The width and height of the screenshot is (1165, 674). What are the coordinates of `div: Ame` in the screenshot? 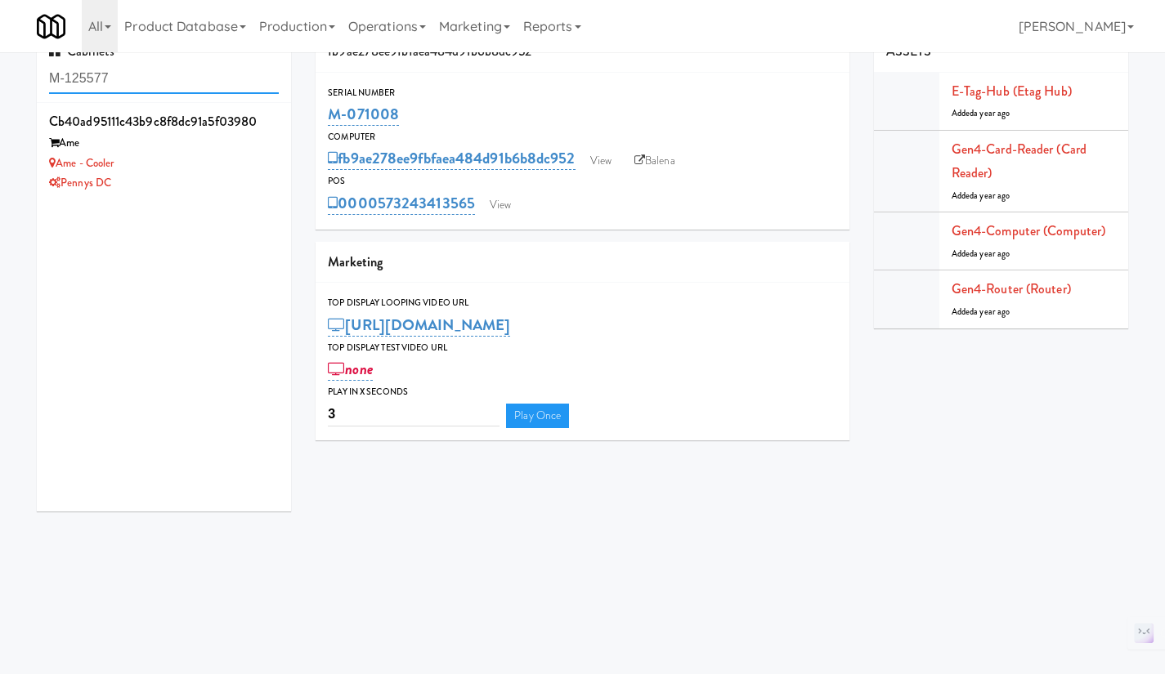 It's located at (163, 143).